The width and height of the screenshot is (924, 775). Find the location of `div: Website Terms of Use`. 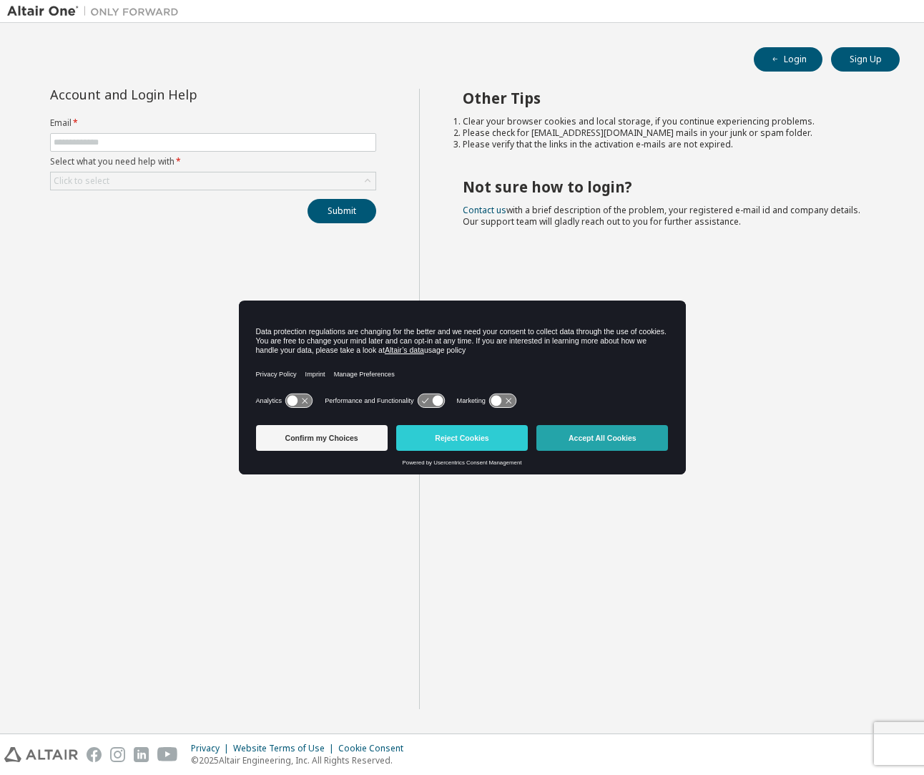

div: Website Terms of Use is located at coordinates (285, 748).